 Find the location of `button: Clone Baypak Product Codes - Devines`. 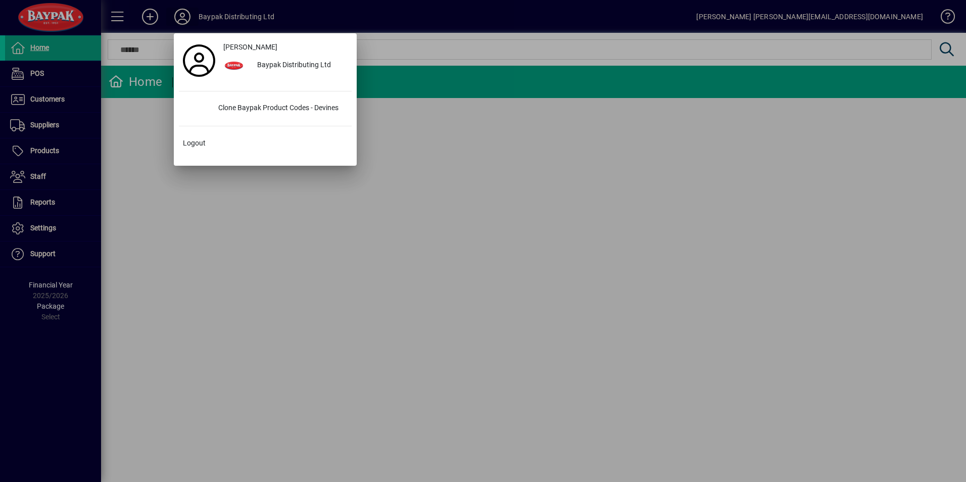

button: Clone Baypak Product Codes - Devines is located at coordinates (265, 109).